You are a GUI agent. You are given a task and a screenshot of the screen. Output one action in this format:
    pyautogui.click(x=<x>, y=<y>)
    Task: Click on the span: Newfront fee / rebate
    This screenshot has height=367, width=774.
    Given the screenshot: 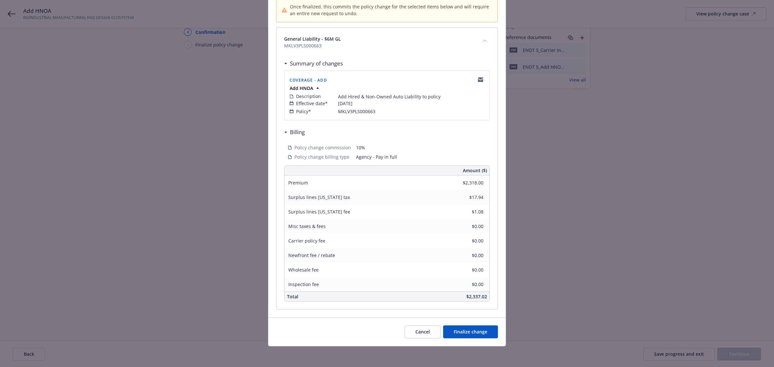 What is the action you would take?
    pyautogui.click(x=312, y=255)
    